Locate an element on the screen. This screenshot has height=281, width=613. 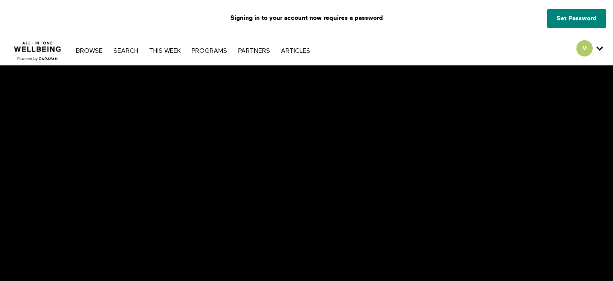
a: PARTNERS is located at coordinates (254, 51).